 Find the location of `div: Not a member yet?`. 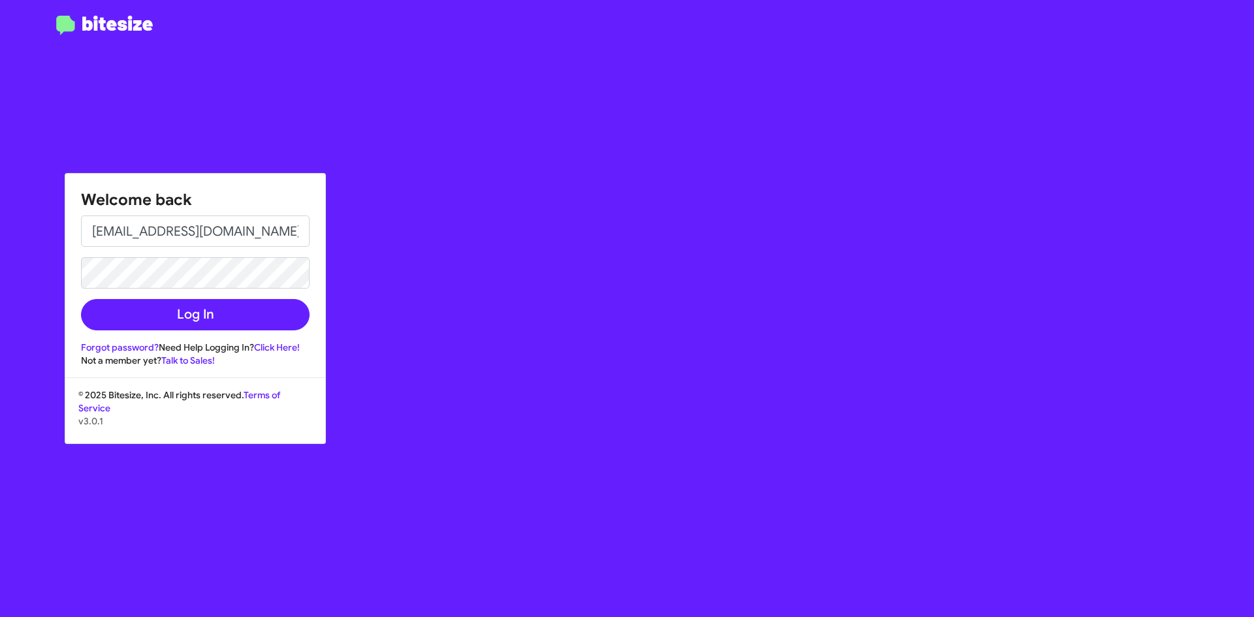

div: Not a member yet? is located at coordinates (195, 361).